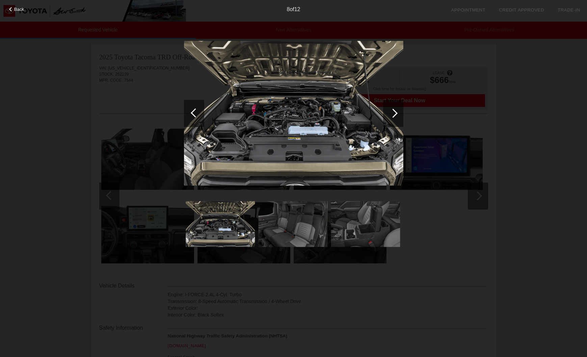 This screenshot has width=587, height=357. I want to click on a: Credit Approved, so click(522, 10).